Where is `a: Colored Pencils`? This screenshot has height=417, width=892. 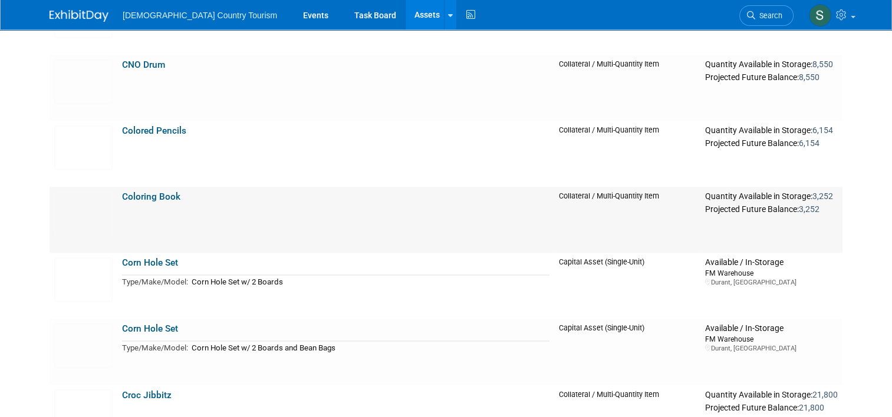
a: Colored Pencils is located at coordinates (154, 131).